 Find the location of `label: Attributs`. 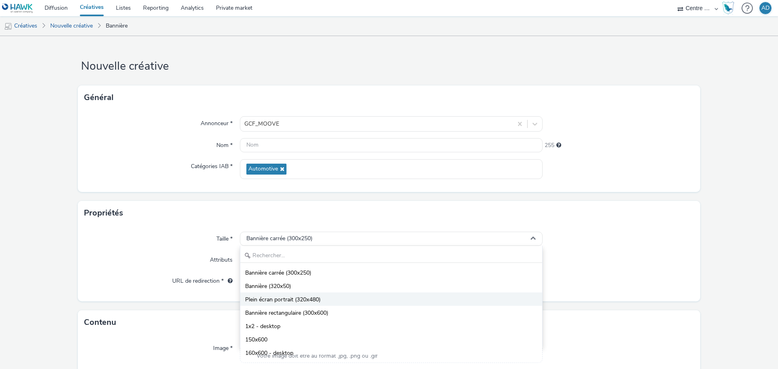

label: Attributs is located at coordinates (221, 259).